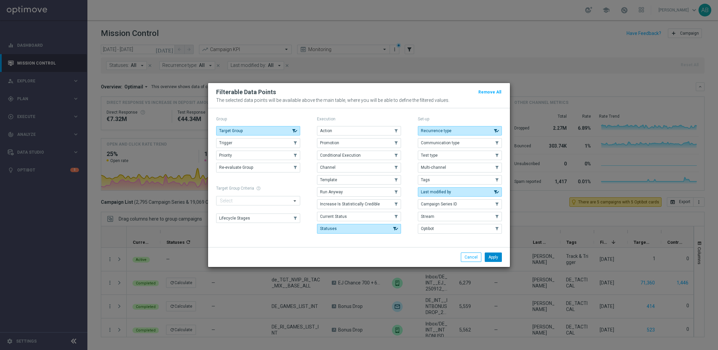  What do you see at coordinates (460, 180) in the screenshot?
I see `button: Tags` at bounding box center [460, 180].